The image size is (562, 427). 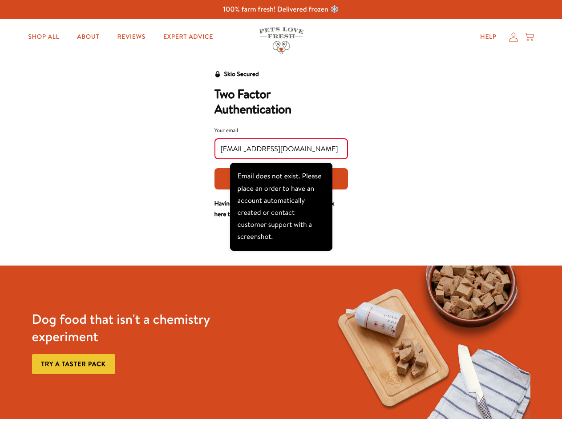 I want to click on a: About, so click(x=88, y=37).